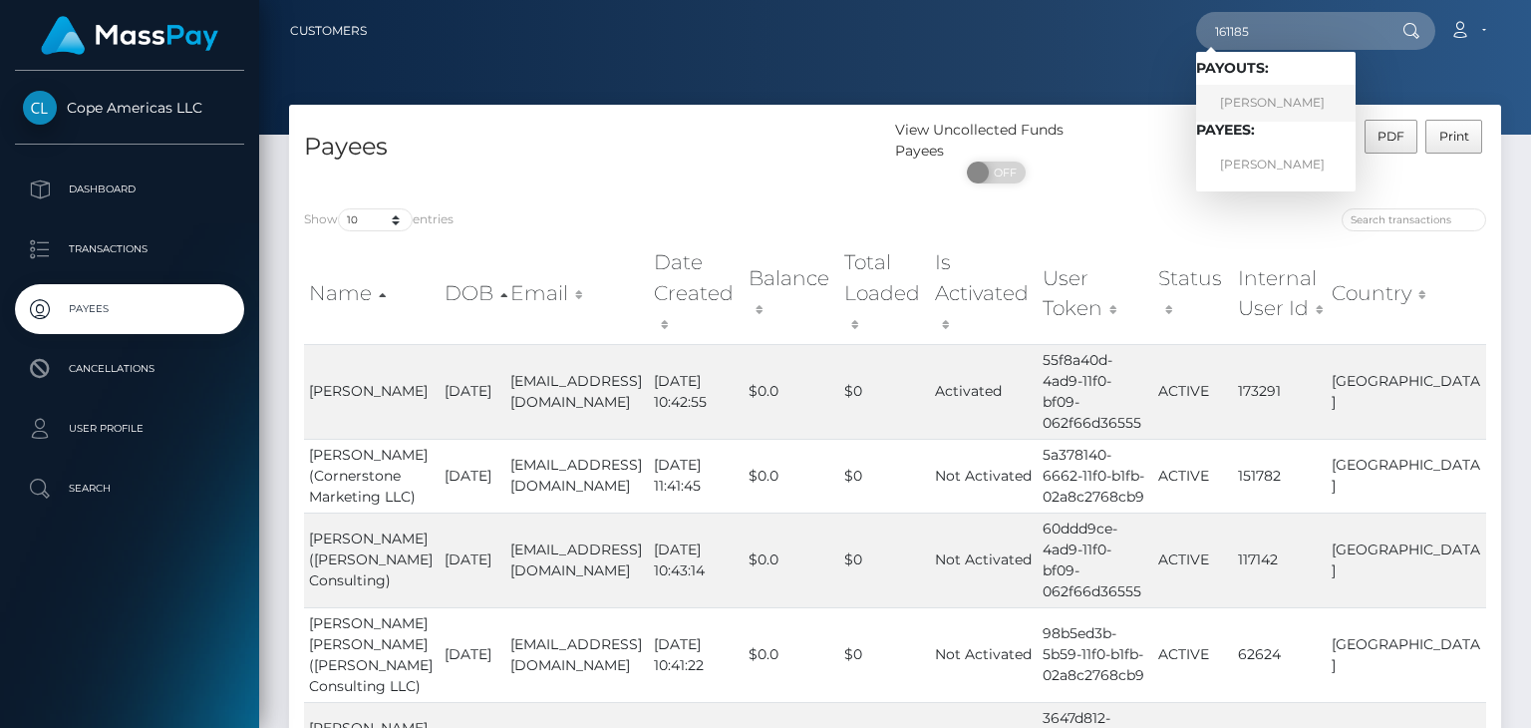 This screenshot has height=728, width=1531. What do you see at coordinates (696, 292) in the screenshot?
I see `th: Date Created: activate to sort column ascending` at bounding box center [696, 292].